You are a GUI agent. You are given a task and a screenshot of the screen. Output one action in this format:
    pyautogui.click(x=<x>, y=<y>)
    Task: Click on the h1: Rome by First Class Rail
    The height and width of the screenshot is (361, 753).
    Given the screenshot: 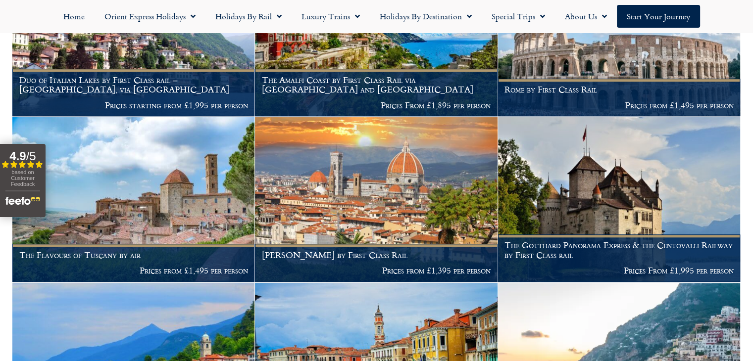 What is the action you would take?
    pyautogui.click(x=619, y=90)
    